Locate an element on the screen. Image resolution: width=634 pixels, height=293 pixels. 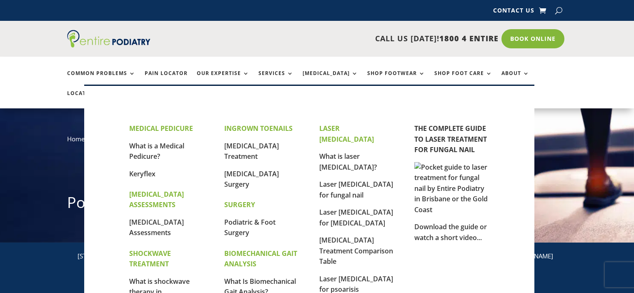
a: About is located at coordinates (515, 79).